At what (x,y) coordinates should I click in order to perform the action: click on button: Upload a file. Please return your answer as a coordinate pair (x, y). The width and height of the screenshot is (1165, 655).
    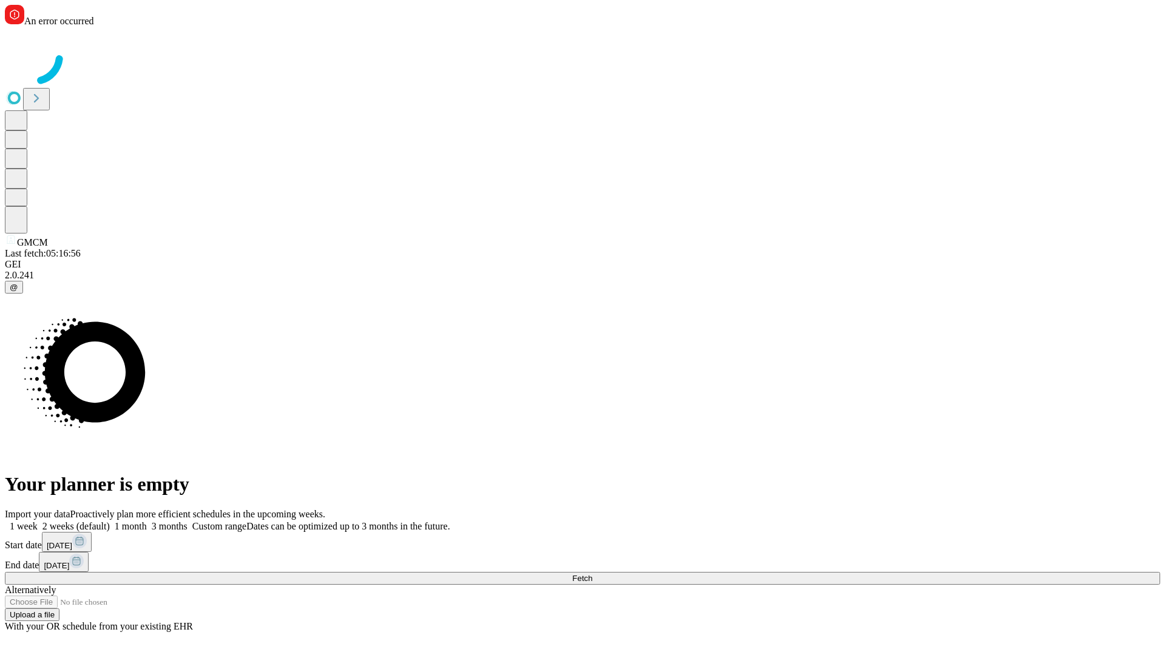
    Looking at the image, I should click on (32, 615).